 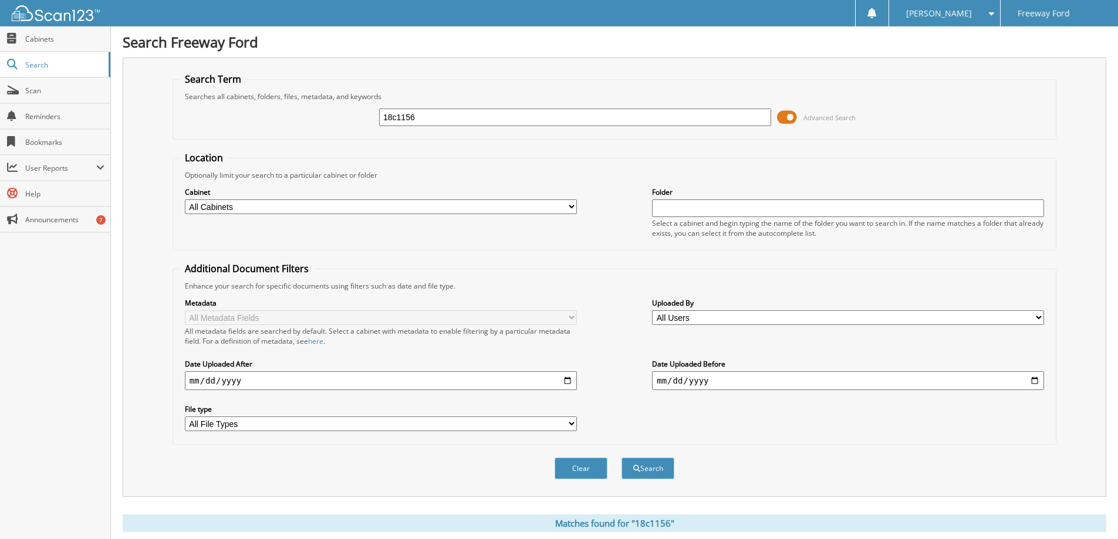 What do you see at coordinates (381, 364) in the screenshot?
I see `label: Date Uploaded After` at bounding box center [381, 364].